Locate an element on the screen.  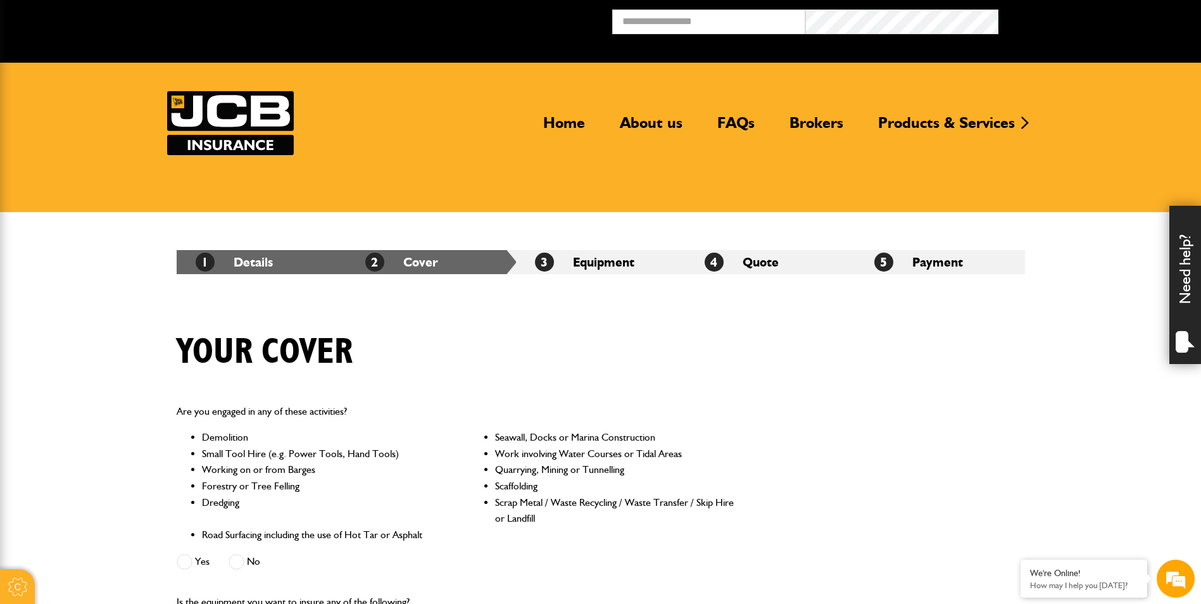
li: Quarrying, Mining or Tunnelling is located at coordinates (615, 470).